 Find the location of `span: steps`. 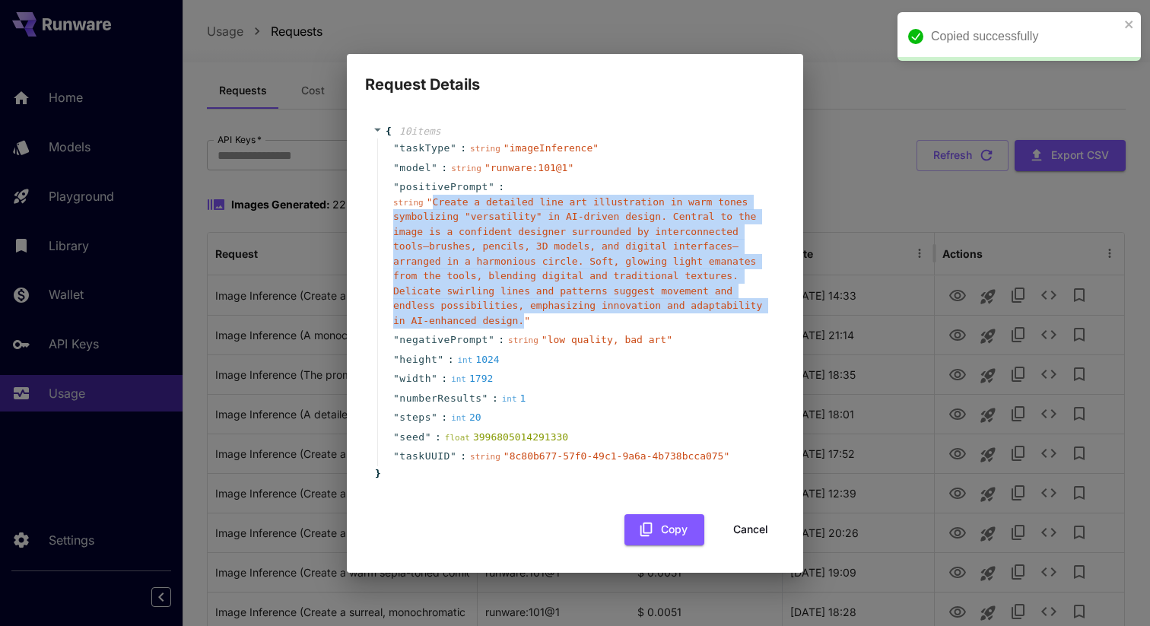

span: steps is located at coordinates (415, 417).